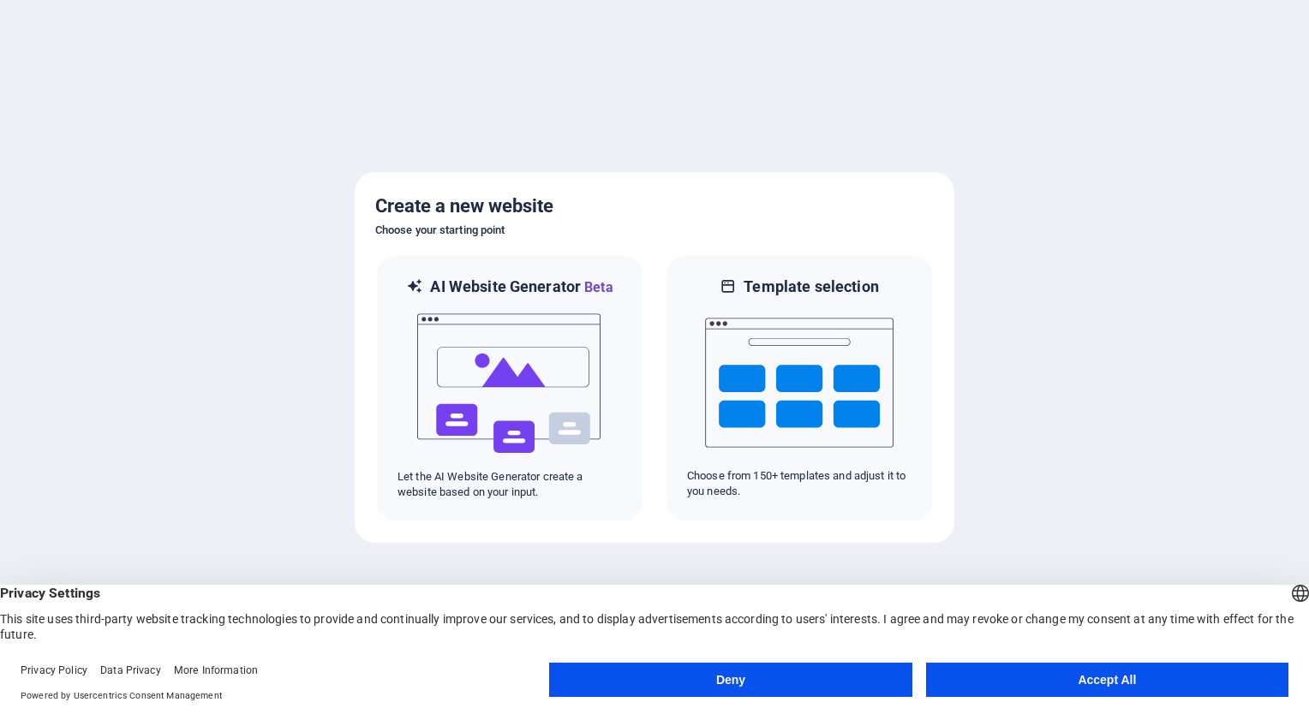  I want to click on h5: Create a new website, so click(654, 206).